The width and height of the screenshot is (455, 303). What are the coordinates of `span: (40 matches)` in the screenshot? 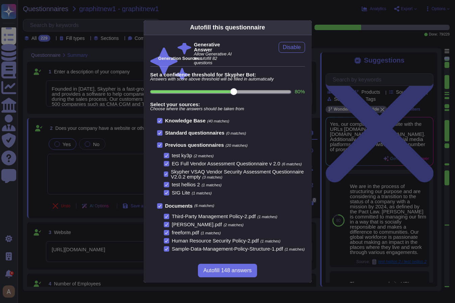 It's located at (218, 121).